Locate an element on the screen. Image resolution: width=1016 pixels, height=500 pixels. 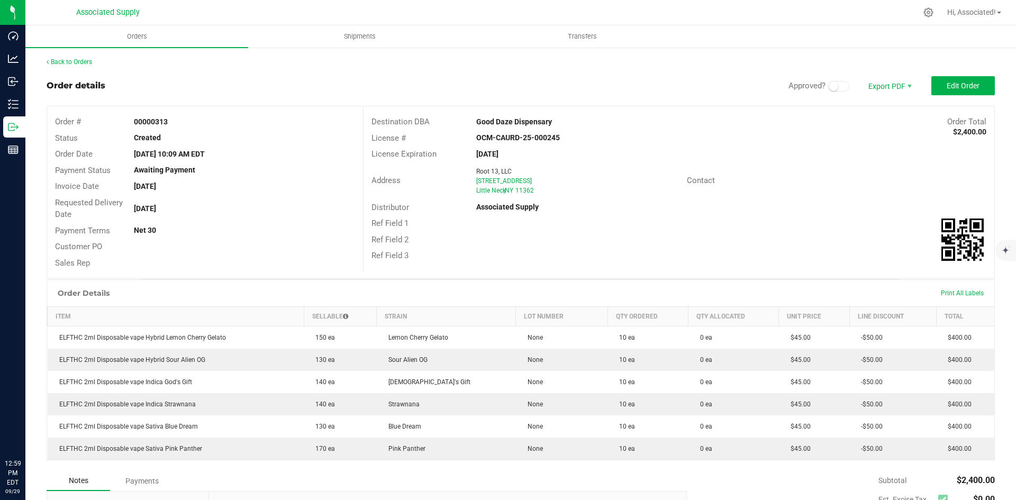
div: Notes is located at coordinates (78, 481).